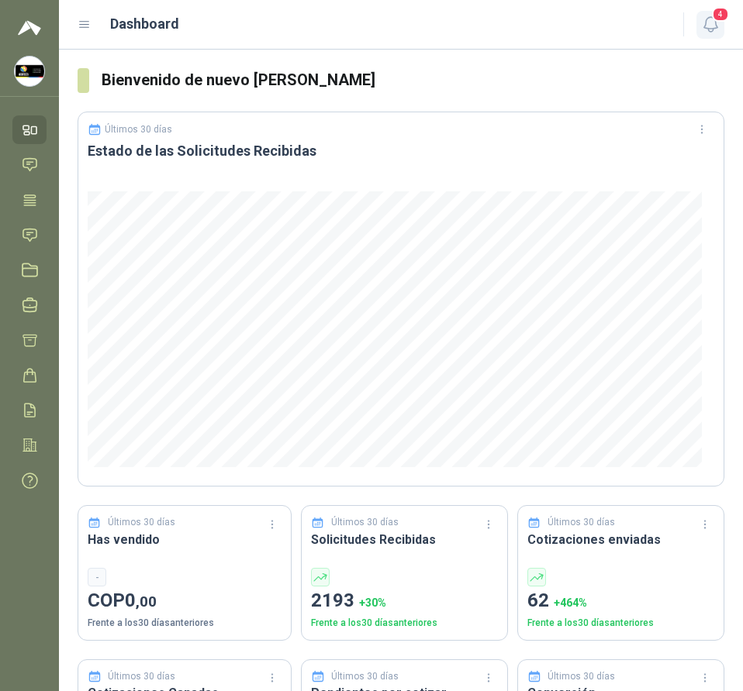 The width and height of the screenshot is (743, 691). I want to click on p: 2193, so click(404, 602).